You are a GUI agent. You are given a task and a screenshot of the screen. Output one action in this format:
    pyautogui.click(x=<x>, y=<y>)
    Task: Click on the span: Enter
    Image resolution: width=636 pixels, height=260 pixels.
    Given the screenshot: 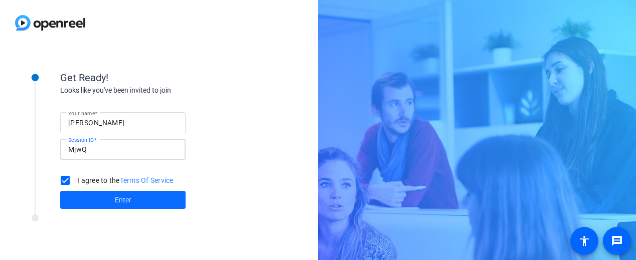 What is the action you would take?
    pyautogui.click(x=123, y=200)
    